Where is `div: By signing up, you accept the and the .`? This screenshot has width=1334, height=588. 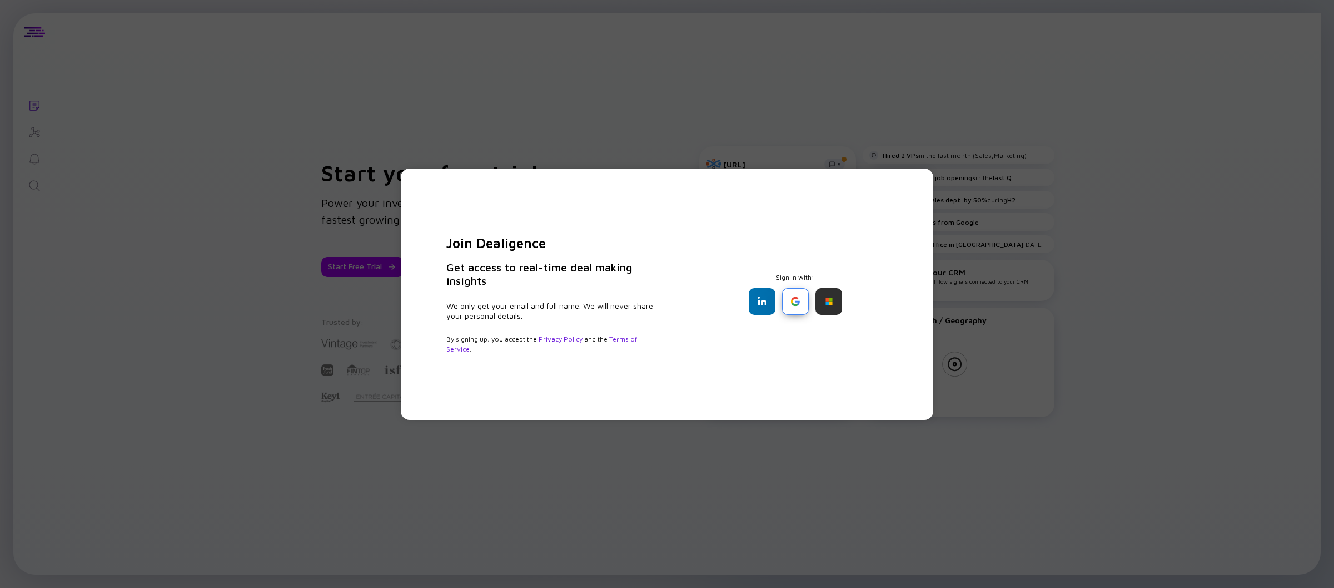 div: By signing up, you accept the and the . is located at coordinates (552, 344).